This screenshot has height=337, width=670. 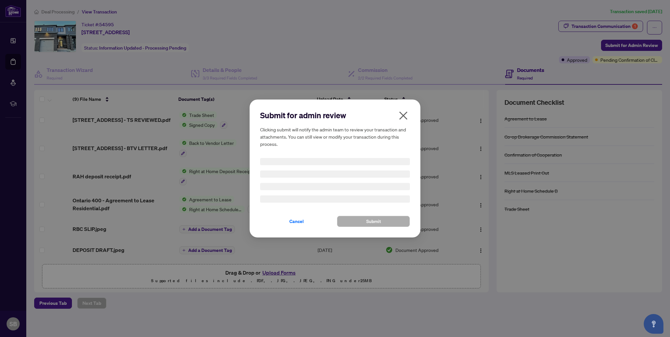 I want to click on span: close, so click(x=403, y=116).